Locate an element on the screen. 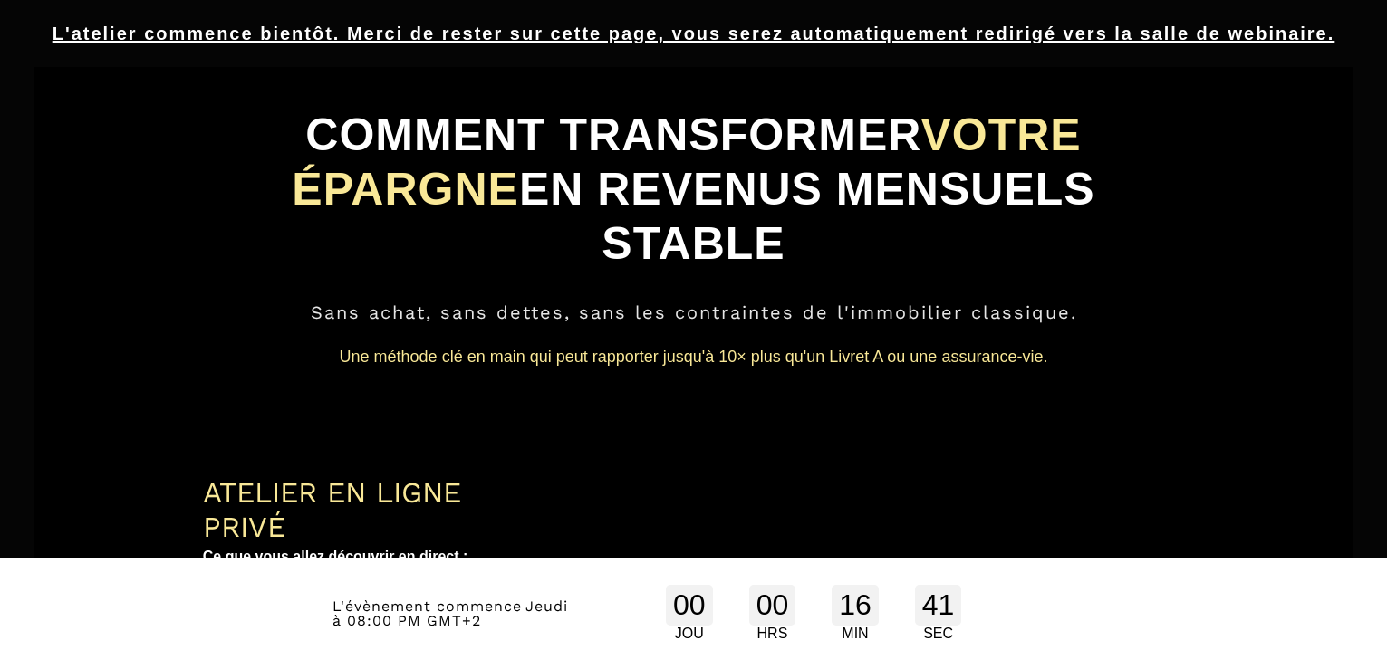 Image resolution: width=1387 pixels, height=669 pixels. div: 16 is located at coordinates (855, 605).